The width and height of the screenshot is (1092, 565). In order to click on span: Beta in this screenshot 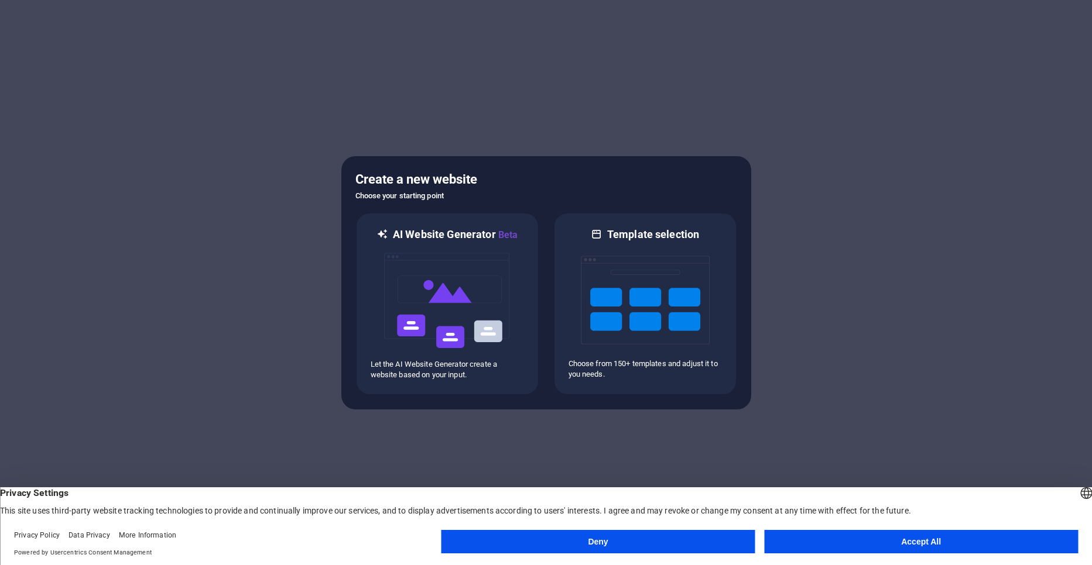, I will do `click(507, 235)`.